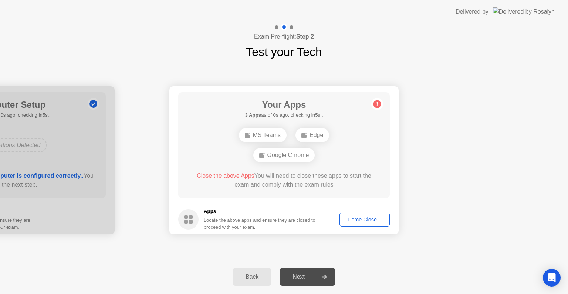  I want to click on div: Locate the above apps and ensure they are closed to proceed with your exam., so click(260, 223).